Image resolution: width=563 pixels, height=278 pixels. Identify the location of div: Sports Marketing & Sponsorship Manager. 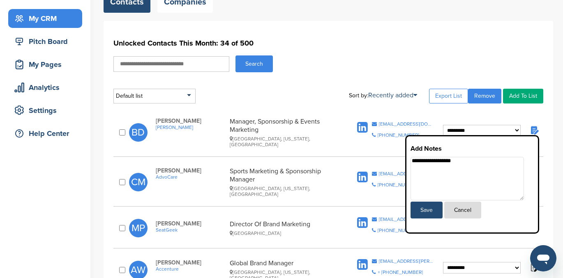
(285, 182).